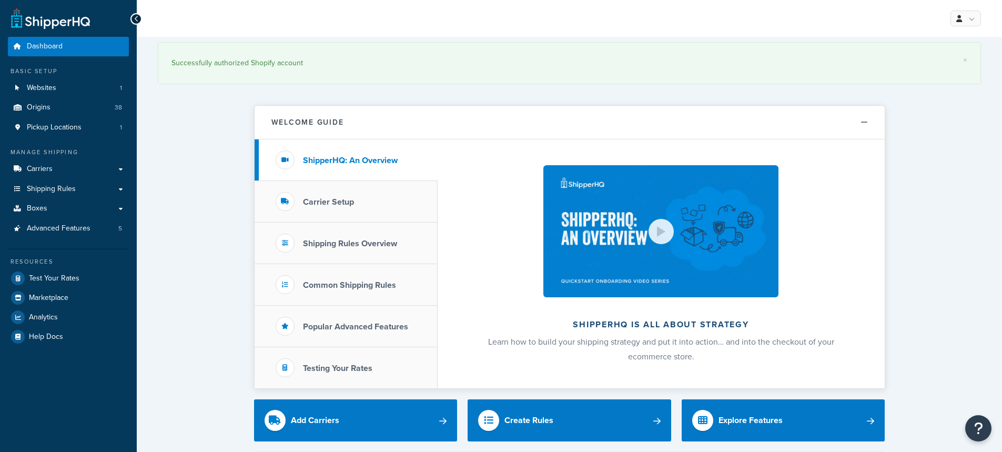  Describe the element at coordinates (569, 123) in the screenshot. I see `button: Welcome Guide` at that location.